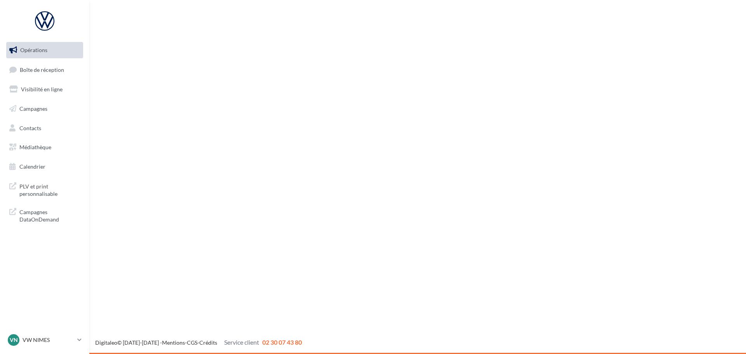 The width and height of the screenshot is (746, 354). Describe the element at coordinates (30, 127) in the screenshot. I see `span: Contacts` at that location.